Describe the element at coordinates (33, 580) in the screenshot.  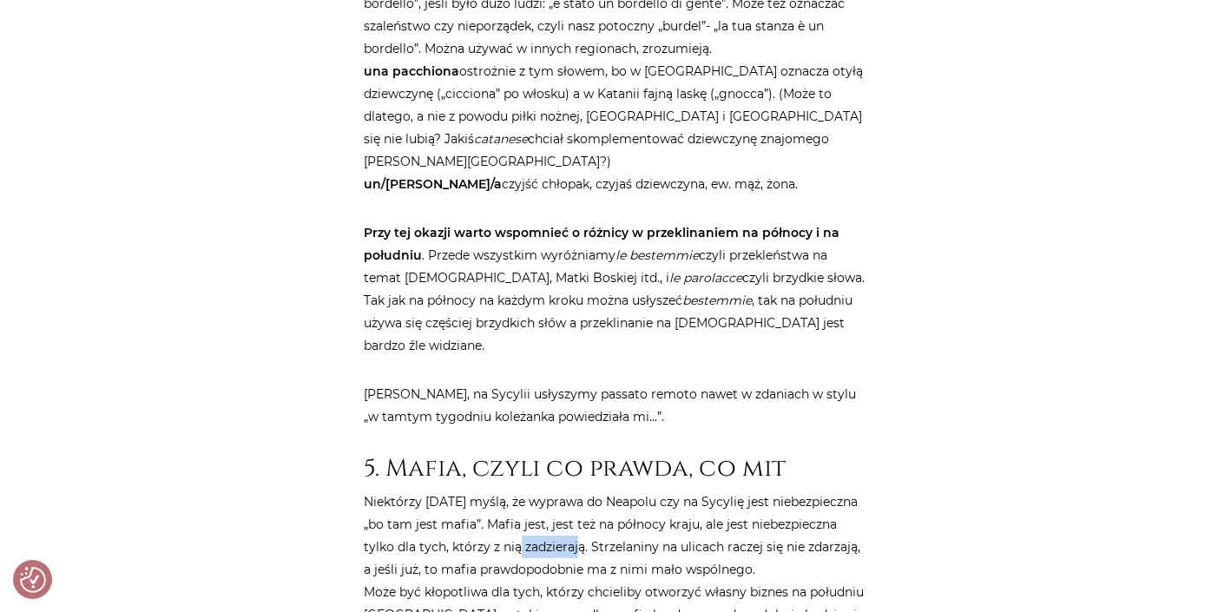
I see `img: Revisit consent button` at that location.